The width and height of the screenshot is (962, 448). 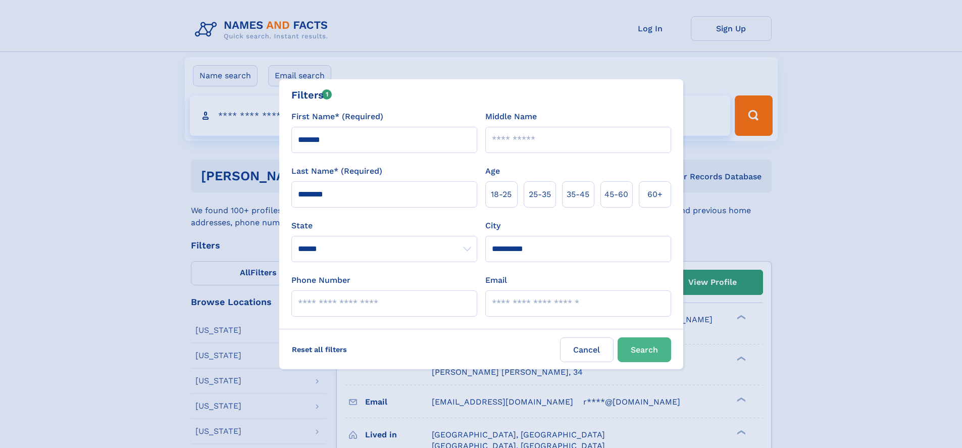 I want to click on label: First Name* (Required), so click(x=337, y=117).